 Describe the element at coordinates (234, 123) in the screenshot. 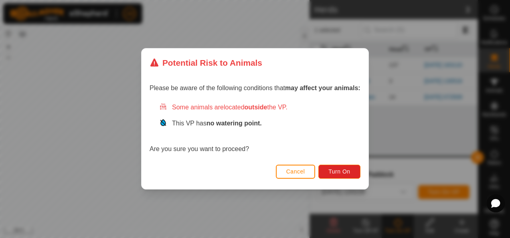

I see `strong: no watering point.` at that location.